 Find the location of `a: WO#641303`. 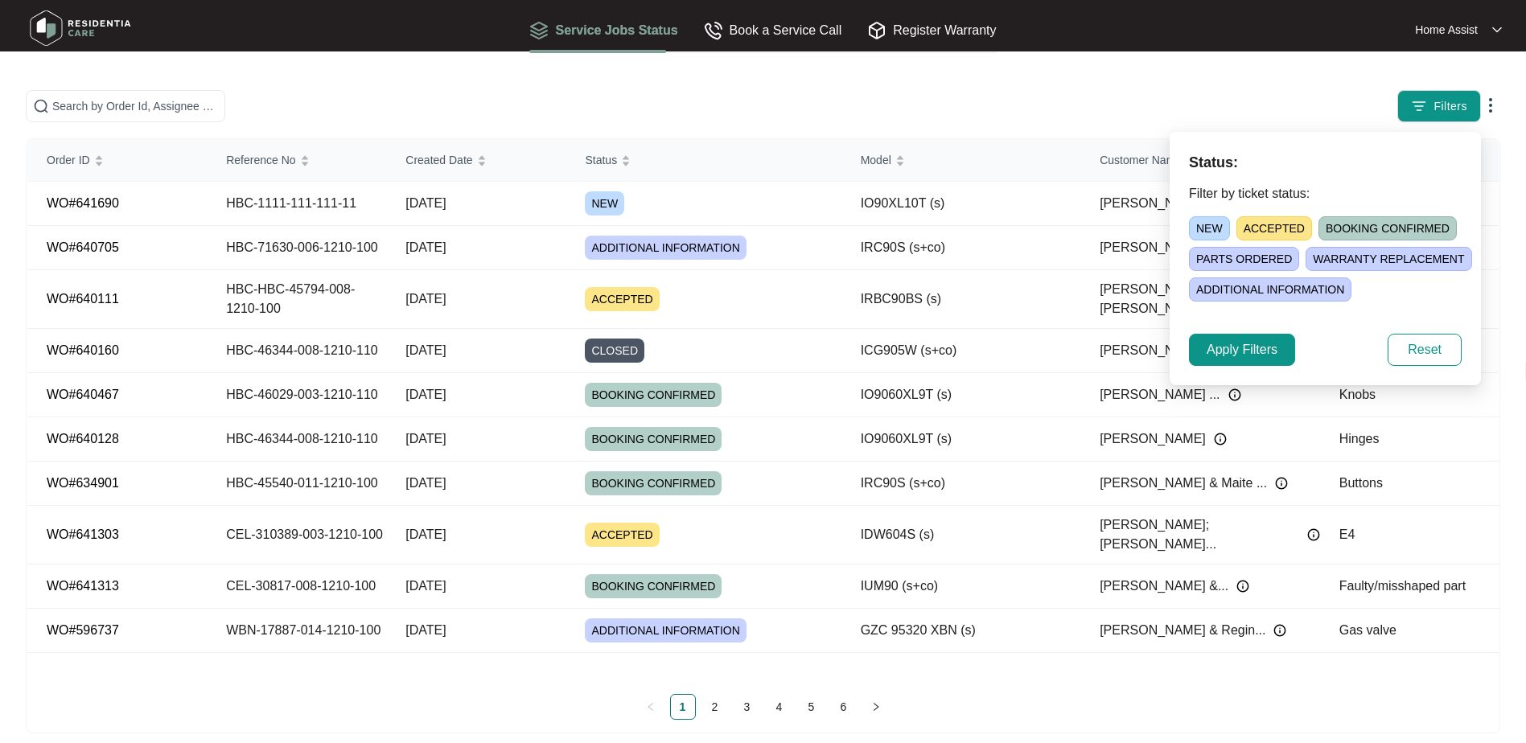

a: WO#641303 is located at coordinates (83, 534).